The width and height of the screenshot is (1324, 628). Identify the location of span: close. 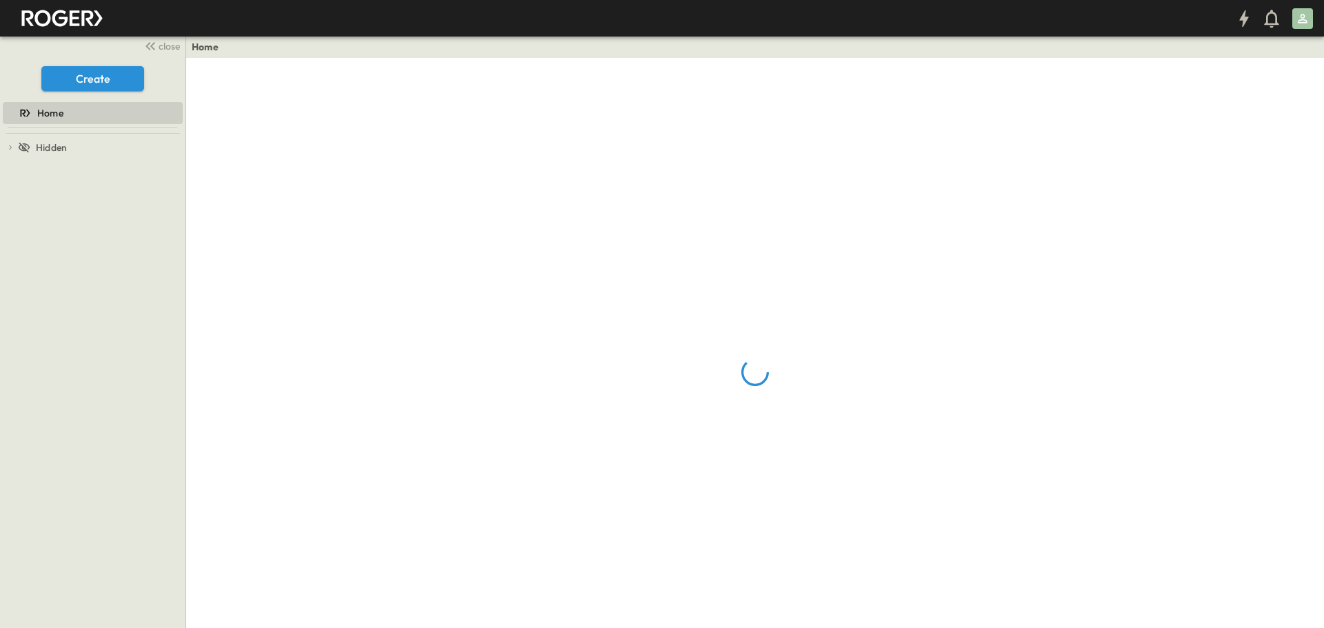
(169, 46).